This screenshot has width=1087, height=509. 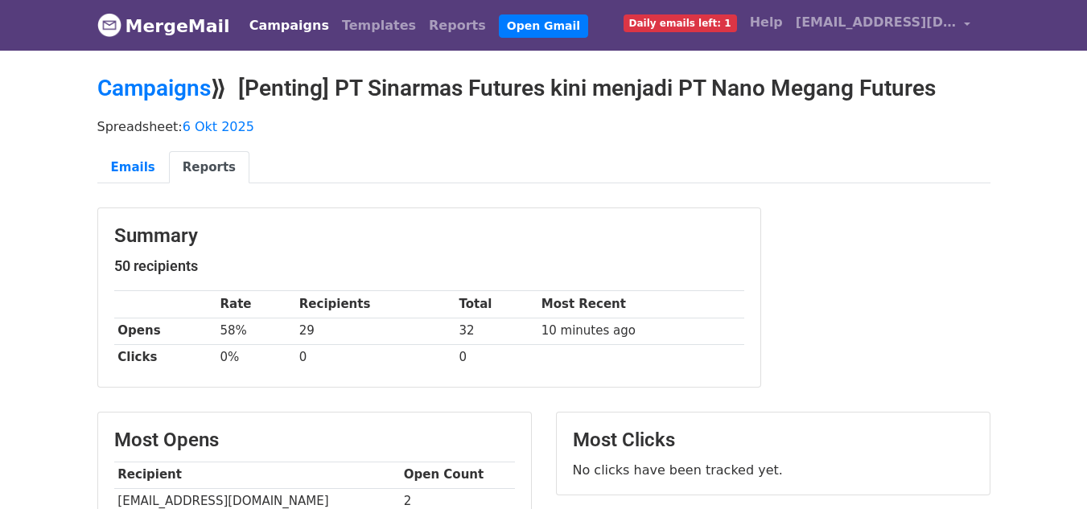 What do you see at coordinates (109, 25) in the screenshot?
I see `img: MergeMail logo` at bounding box center [109, 25].